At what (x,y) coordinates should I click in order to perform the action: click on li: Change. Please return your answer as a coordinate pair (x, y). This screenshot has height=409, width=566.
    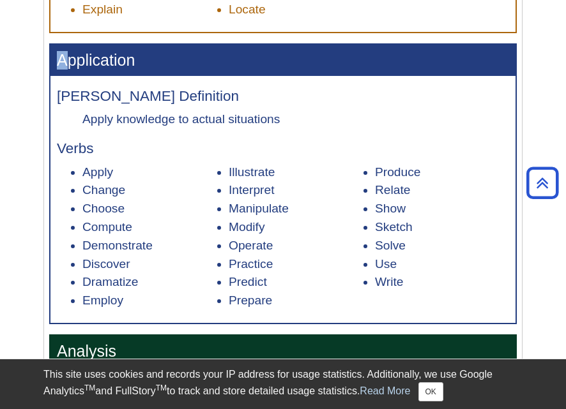
    Looking at the image, I should click on (149, 190).